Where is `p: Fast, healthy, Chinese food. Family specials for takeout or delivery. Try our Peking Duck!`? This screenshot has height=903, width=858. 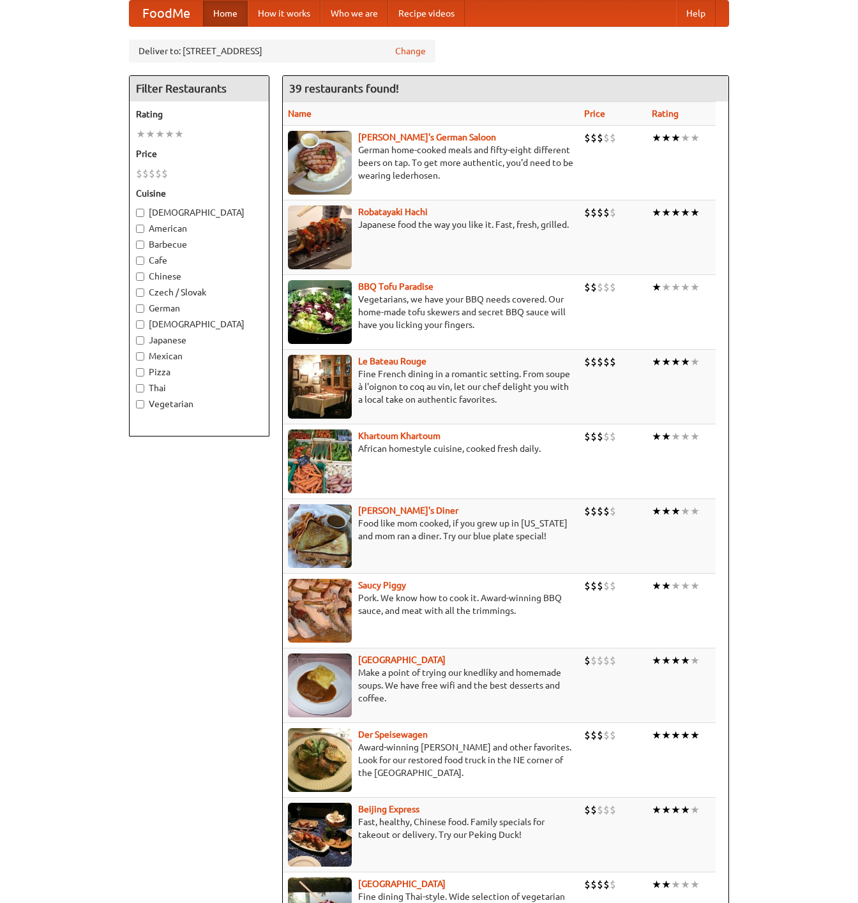 p: Fast, healthy, Chinese food. Family specials for takeout or delivery. Try our Peking Duck! is located at coordinates (431, 828).